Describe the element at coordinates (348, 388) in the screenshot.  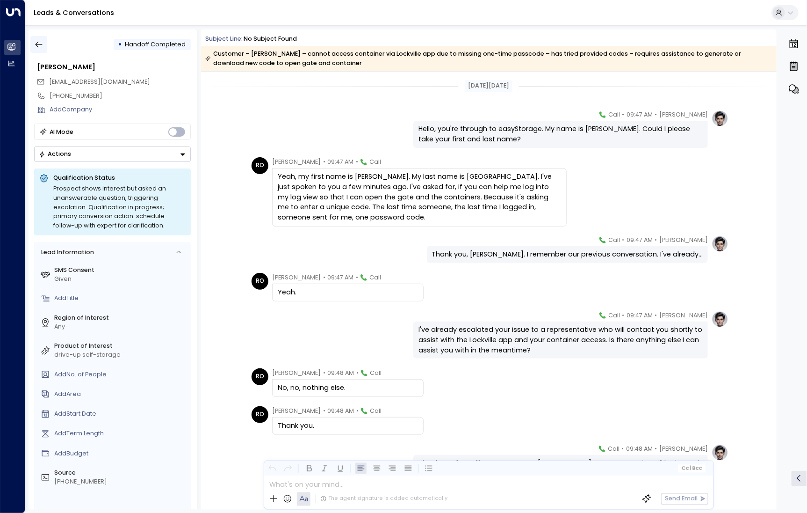
I see `div: No, no, nothing else.` at that location.